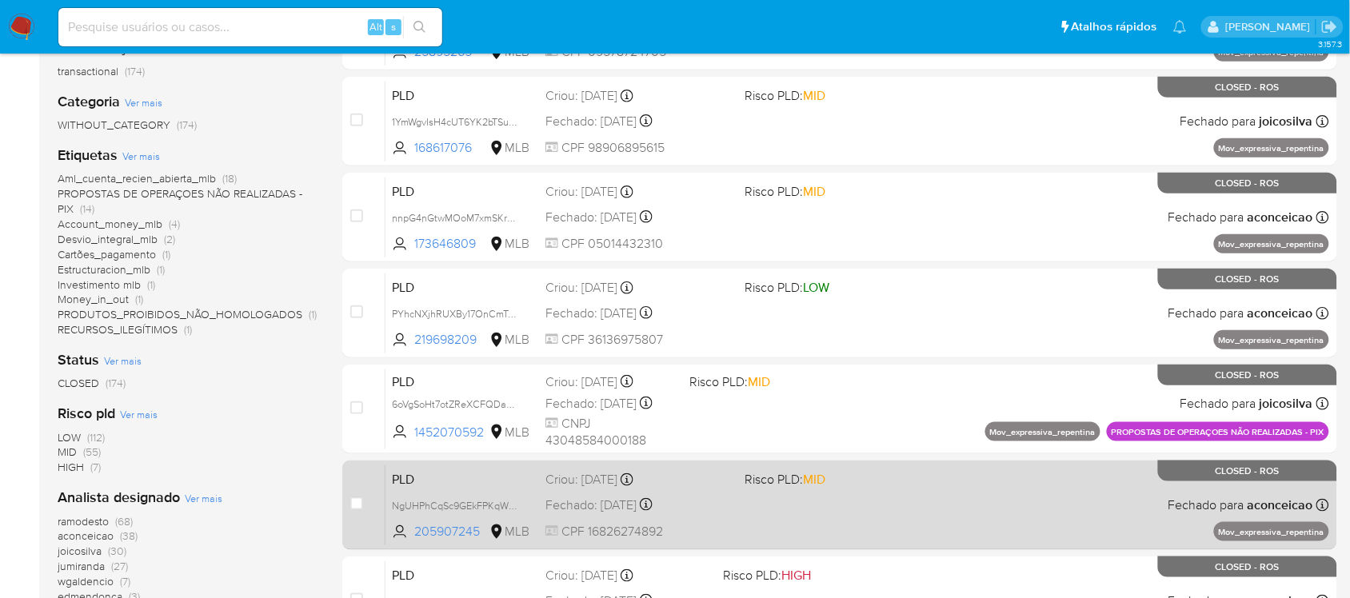 The height and width of the screenshot is (598, 1350). I want to click on span: s, so click(394, 26).